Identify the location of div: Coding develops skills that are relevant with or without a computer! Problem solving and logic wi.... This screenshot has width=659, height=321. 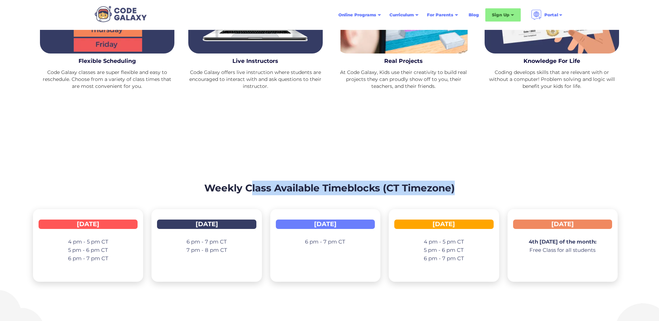
(552, 79).